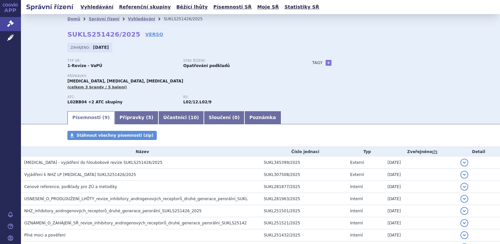  What do you see at coordinates (365, 152) in the screenshot?
I see `th: Typ` at bounding box center [365, 152].